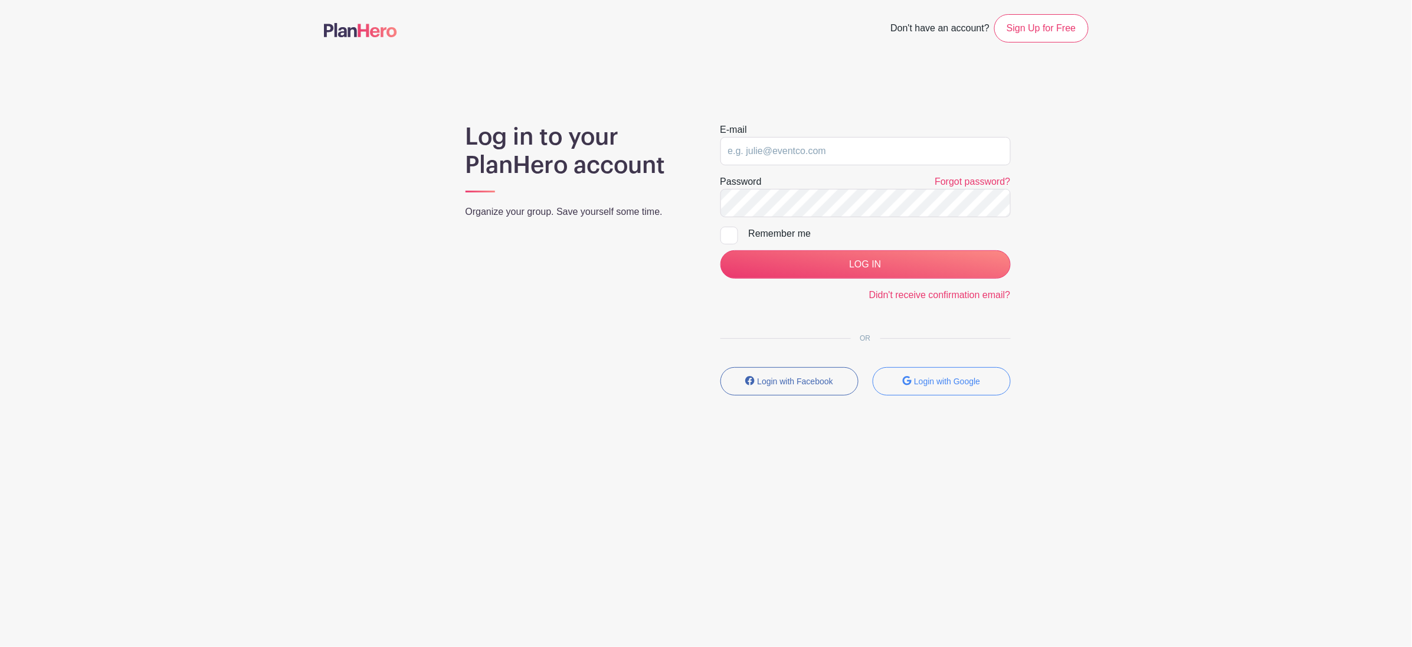  What do you see at coordinates (866, 264) in the screenshot?
I see `input: LOG IN` at bounding box center [866, 264].